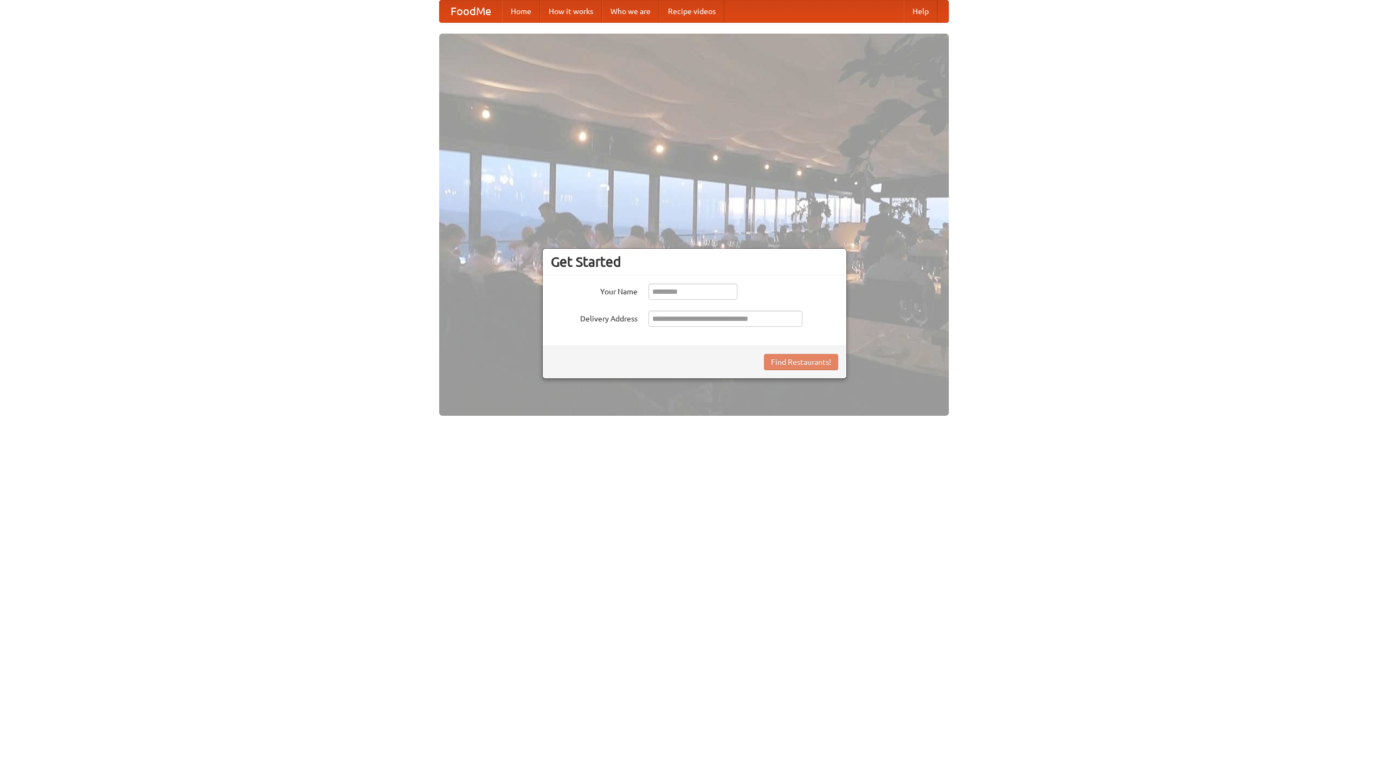 The image size is (1388, 767). What do you see at coordinates (692, 11) in the screenshot?
I see `a: Recipe videos` at bounding box center [692, 11].